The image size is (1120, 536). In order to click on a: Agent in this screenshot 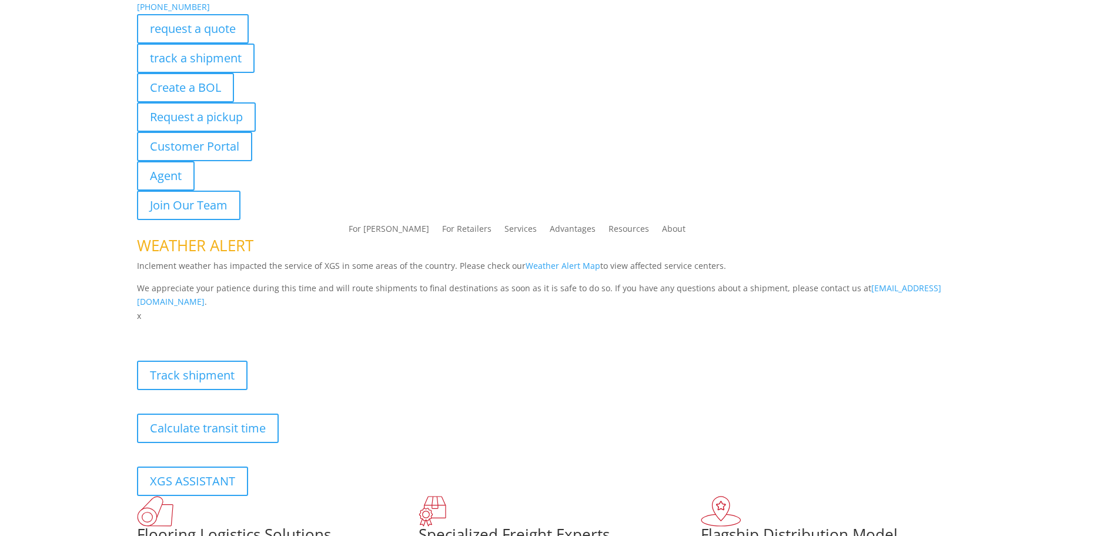, I will do `click(166, 176)`.